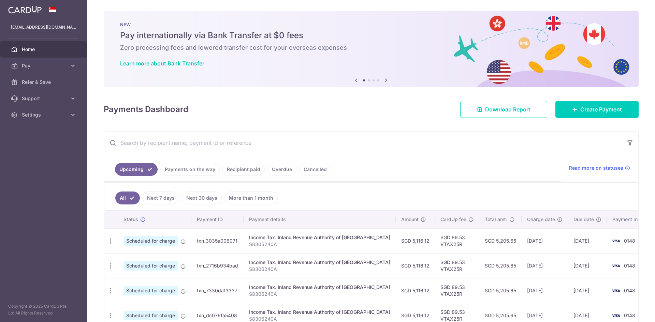  I want to click on td: txn_7330da13337, so click(217, 291).